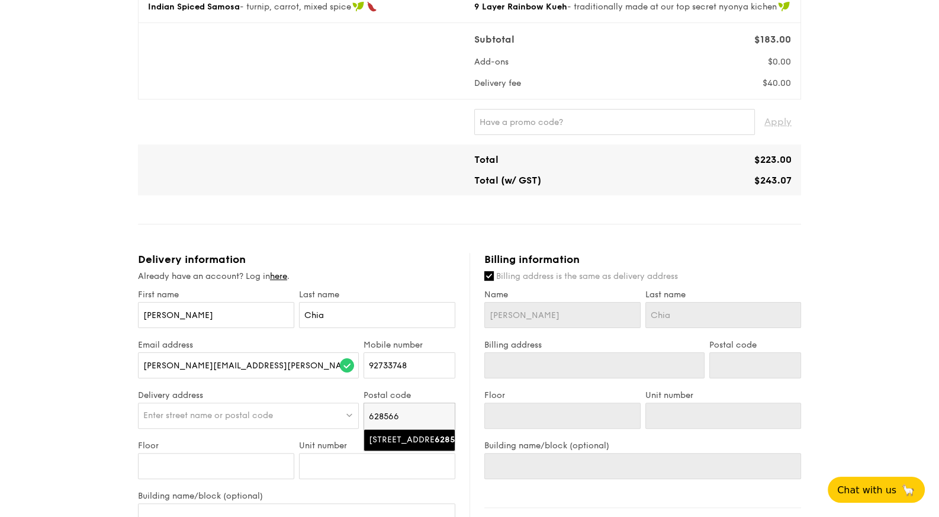 The height and width of the screenshot is (517, 939). What do you see at coordinates (563, 294) in the screenshot?
I see `label: Name` at bounding box center [563, 294].